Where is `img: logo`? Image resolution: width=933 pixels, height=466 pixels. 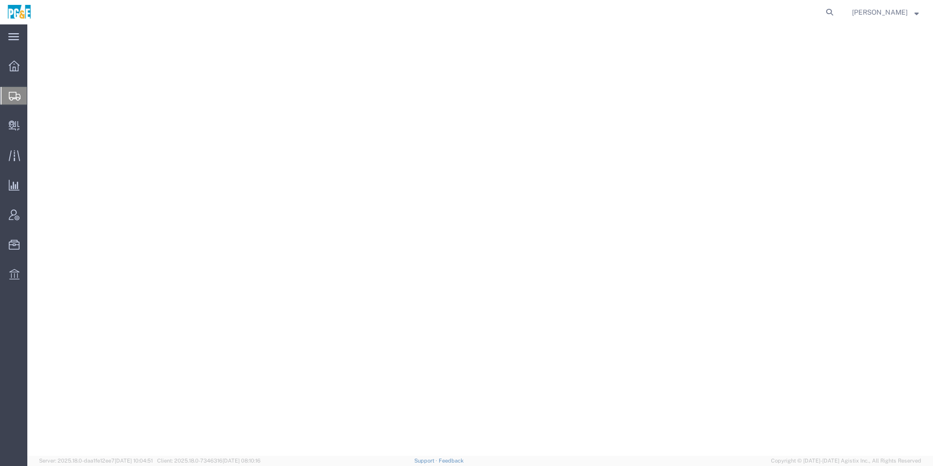 img: logo is located at coordinates (19, 12).